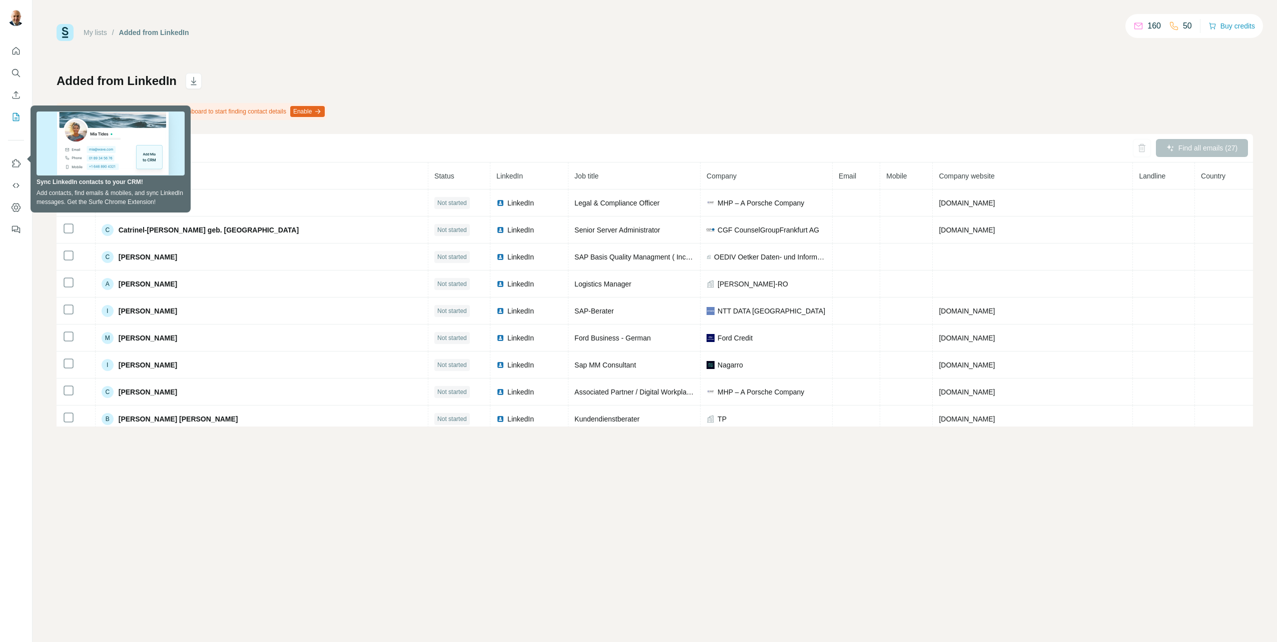 This screenshot has width=1277, height=642. What do you see at coordinates (16, 164) in the screenshot?
I see `button: Use Surfe on LinkedIn` at bounding box center [16, 164].